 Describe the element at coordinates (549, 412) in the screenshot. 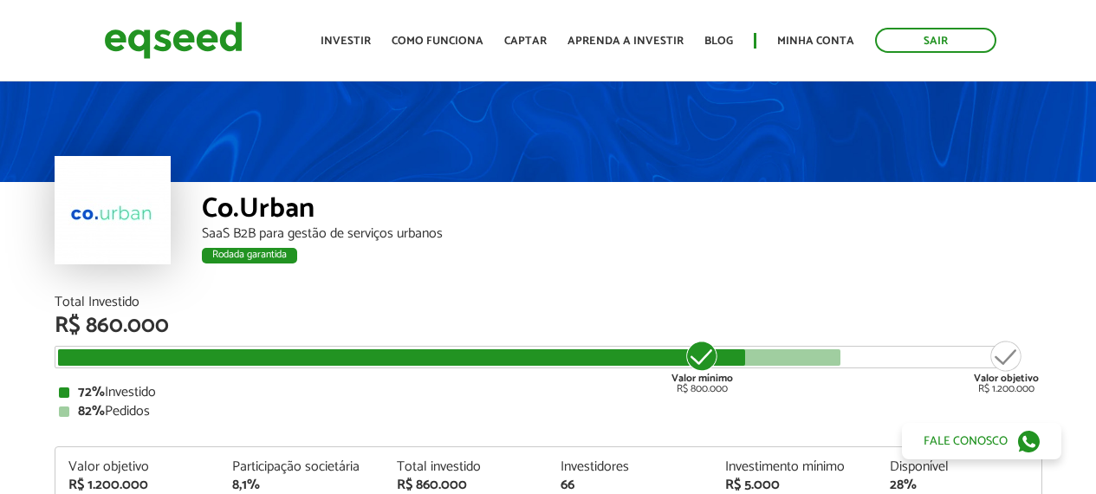

I see `div: Pedidos` at that location.